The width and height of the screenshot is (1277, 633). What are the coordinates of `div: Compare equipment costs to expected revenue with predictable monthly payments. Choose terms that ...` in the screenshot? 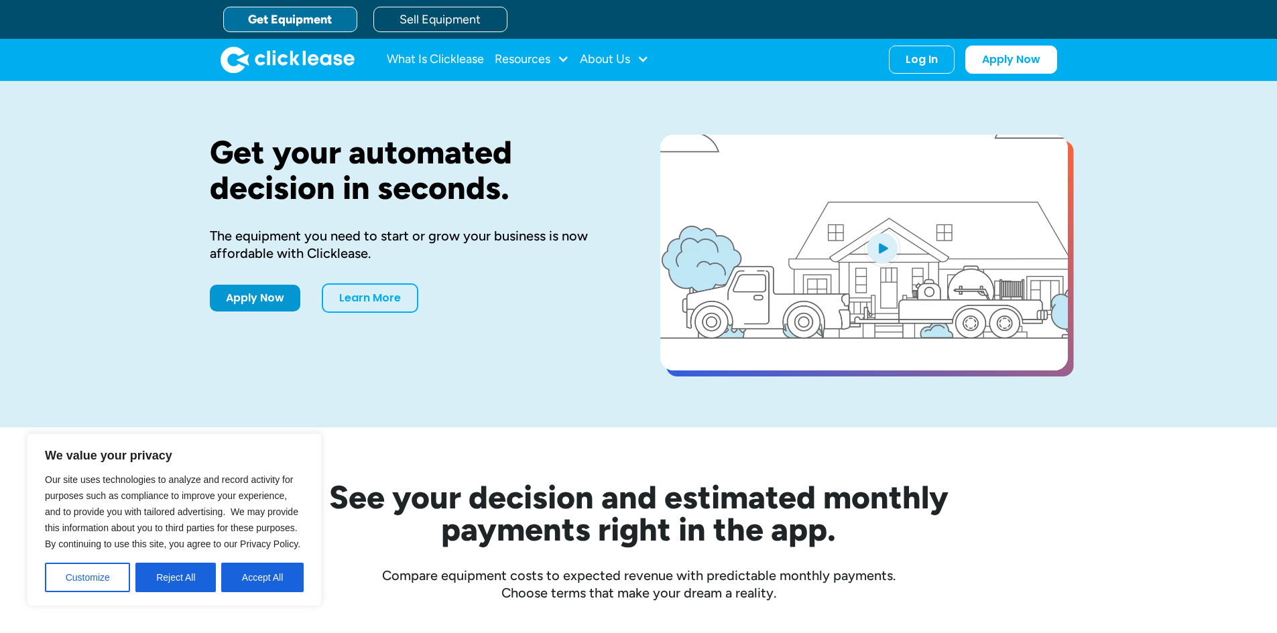 It's located at (639, 584).